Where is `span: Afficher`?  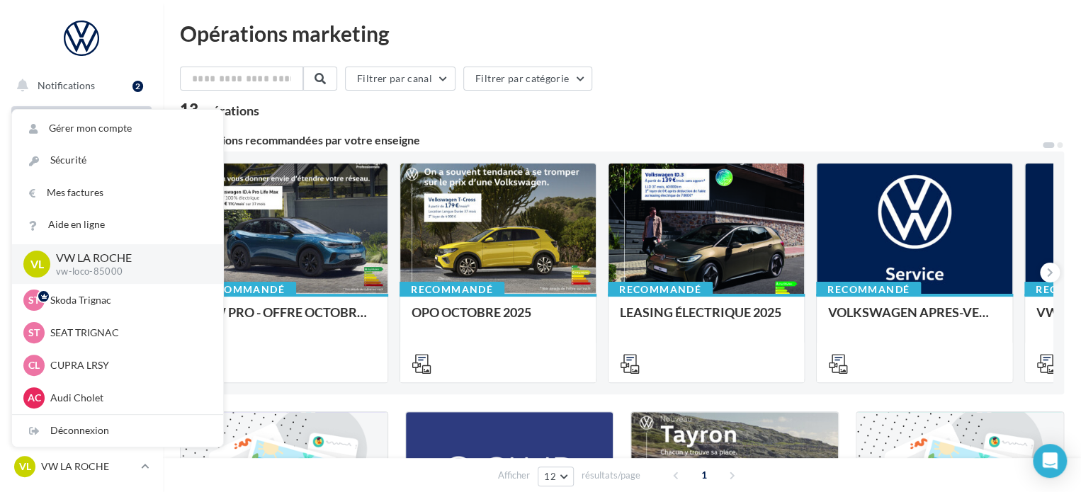 span: Afficher is located at coordinates (514, 475).